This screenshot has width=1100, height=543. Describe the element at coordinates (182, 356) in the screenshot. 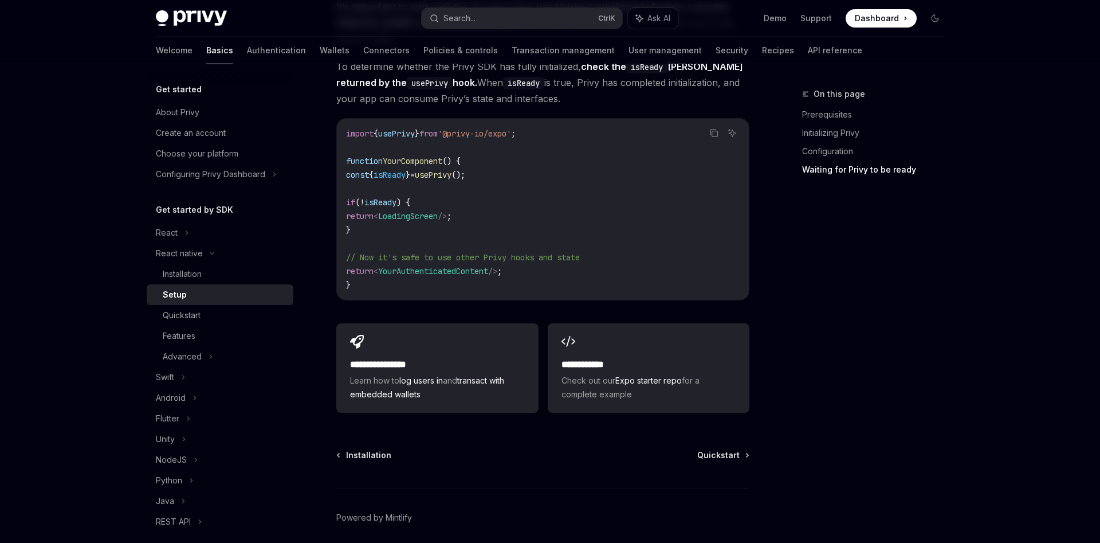

I see `div: Advanced` at that location.